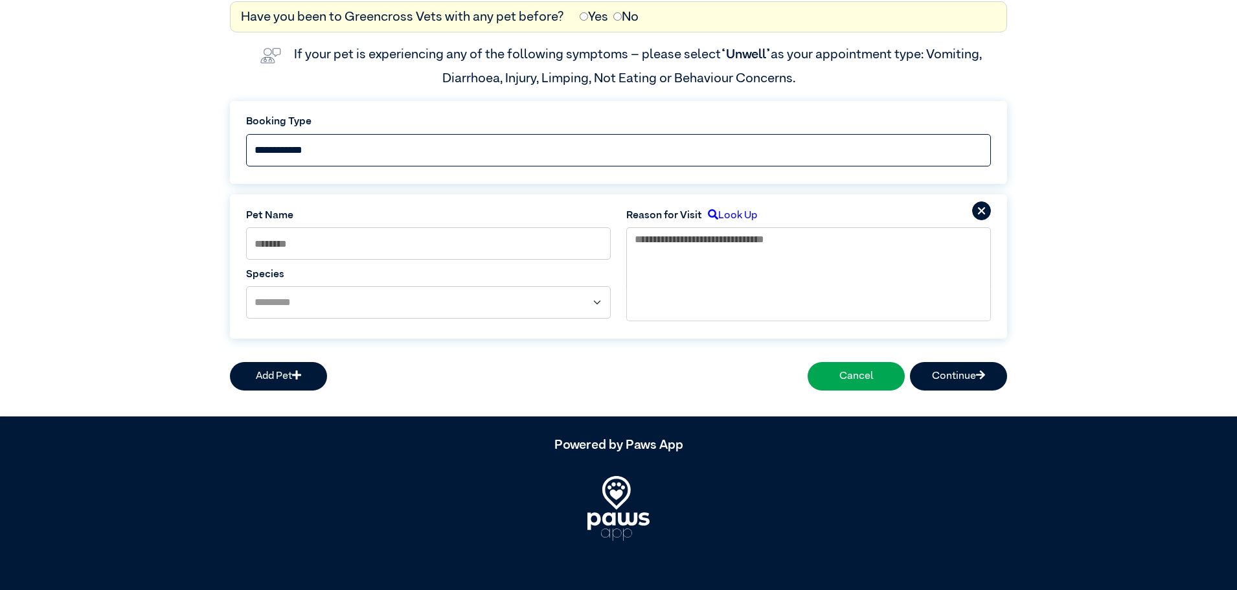  What do you see at coordinates (729, 216) in the screenshot?
I see `label: Look Up` at bounding box center [729, 216].